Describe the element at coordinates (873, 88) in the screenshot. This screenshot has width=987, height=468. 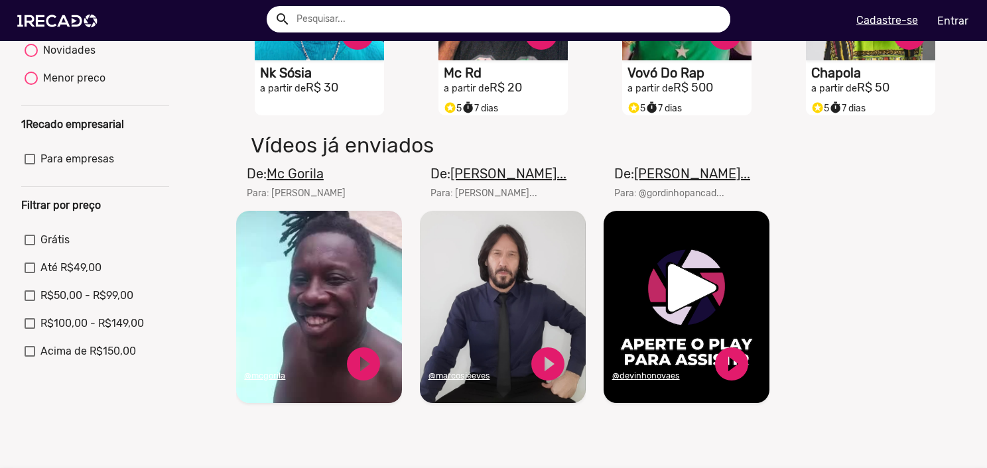
I see `h2: R$ 50` at that location.